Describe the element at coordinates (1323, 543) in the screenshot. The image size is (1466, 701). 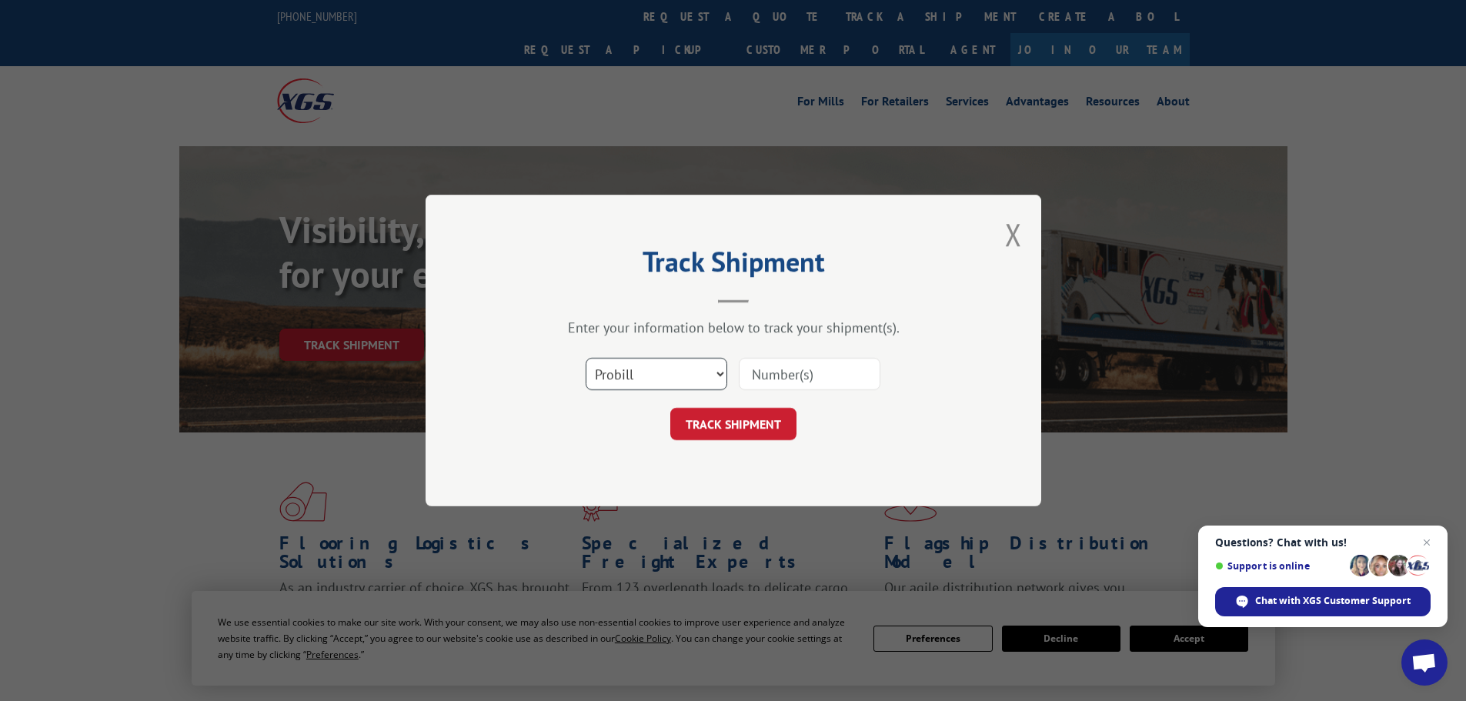
I see `span: Questions? Chat with us!` at that location.